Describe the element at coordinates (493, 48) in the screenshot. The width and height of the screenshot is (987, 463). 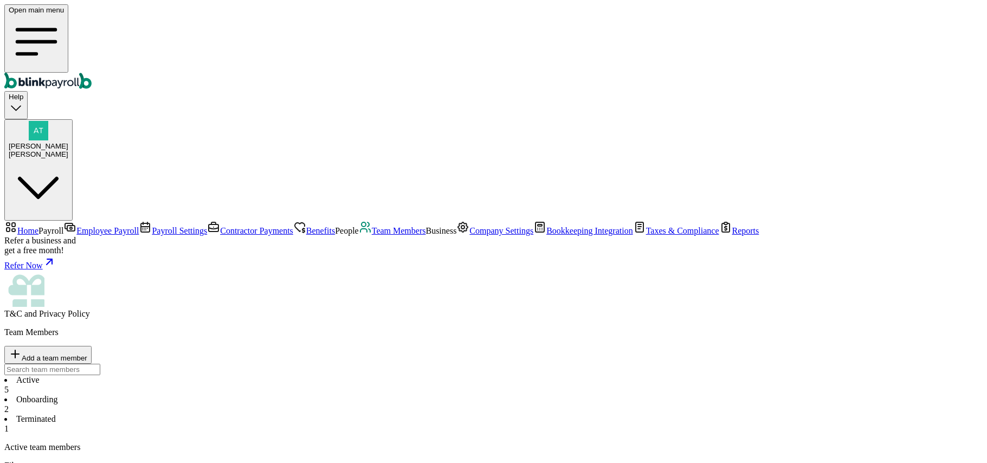
I see `nav: Global` at that location.